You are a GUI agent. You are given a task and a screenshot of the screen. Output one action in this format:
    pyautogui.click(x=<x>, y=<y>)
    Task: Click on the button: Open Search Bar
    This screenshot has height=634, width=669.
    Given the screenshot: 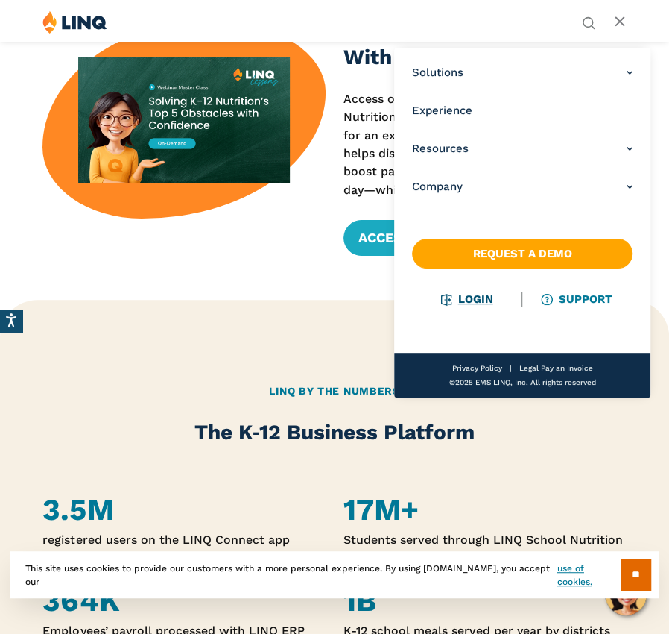 What is the action you would take?
    pyautogui.click(x=589, y=22)
    